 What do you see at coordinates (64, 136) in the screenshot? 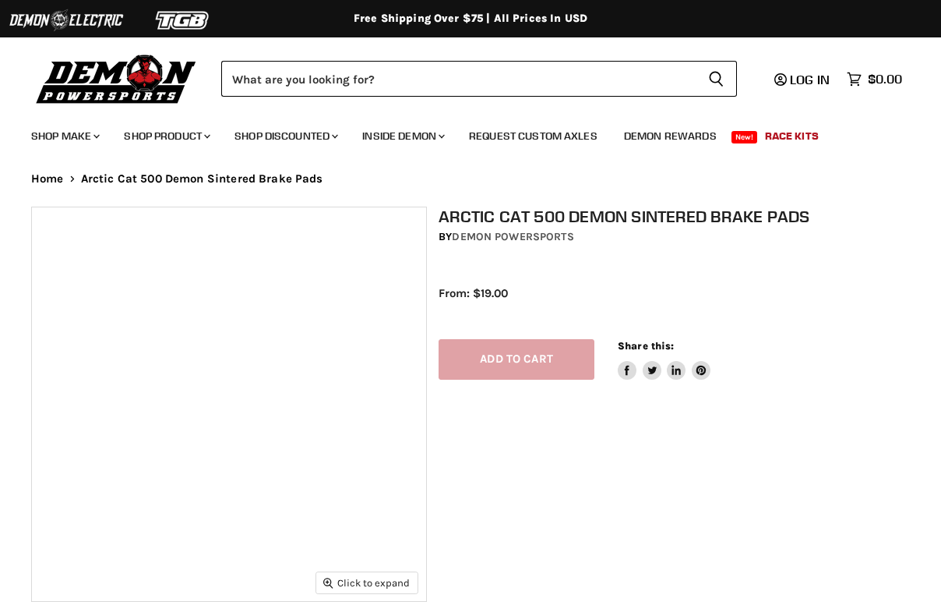
I see `a: Shop Make` at bounding box center [64, 136].